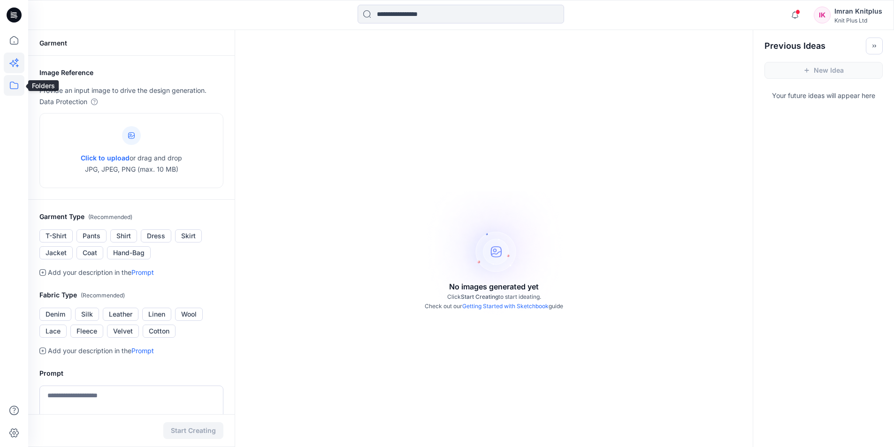  Describe the element at coordinates (105, 158) in the screenshot. I see `span: Click to upload` at that location.